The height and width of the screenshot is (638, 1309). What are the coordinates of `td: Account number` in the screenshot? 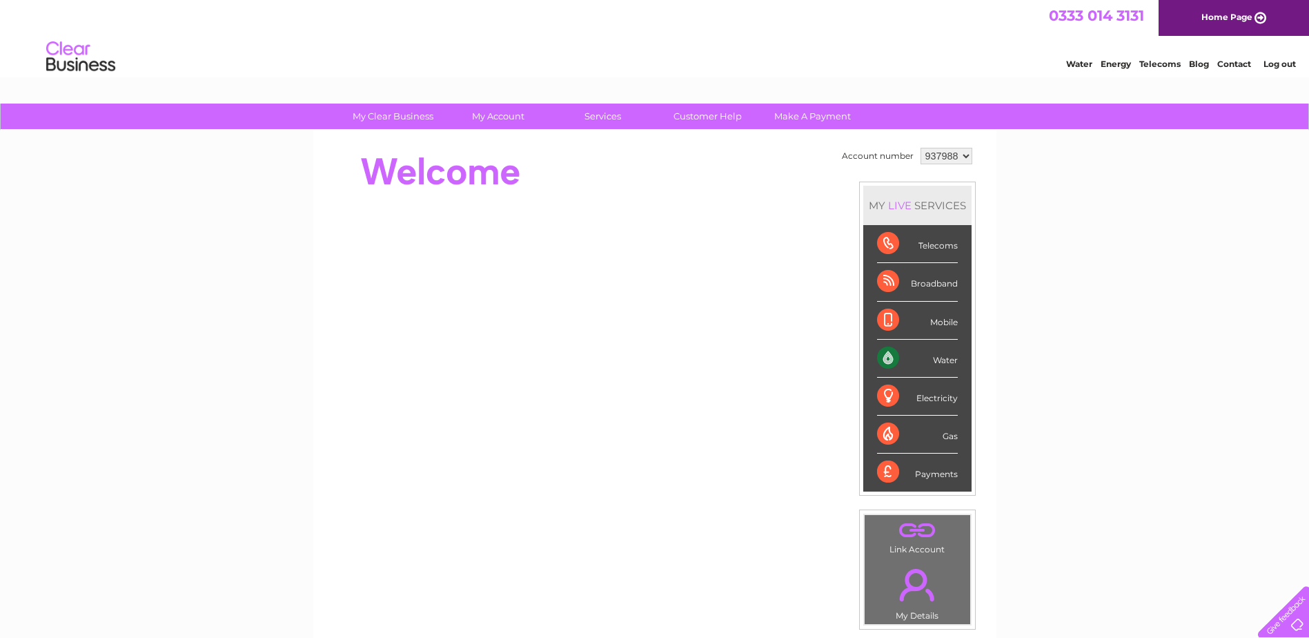 It's located at (878, 156).